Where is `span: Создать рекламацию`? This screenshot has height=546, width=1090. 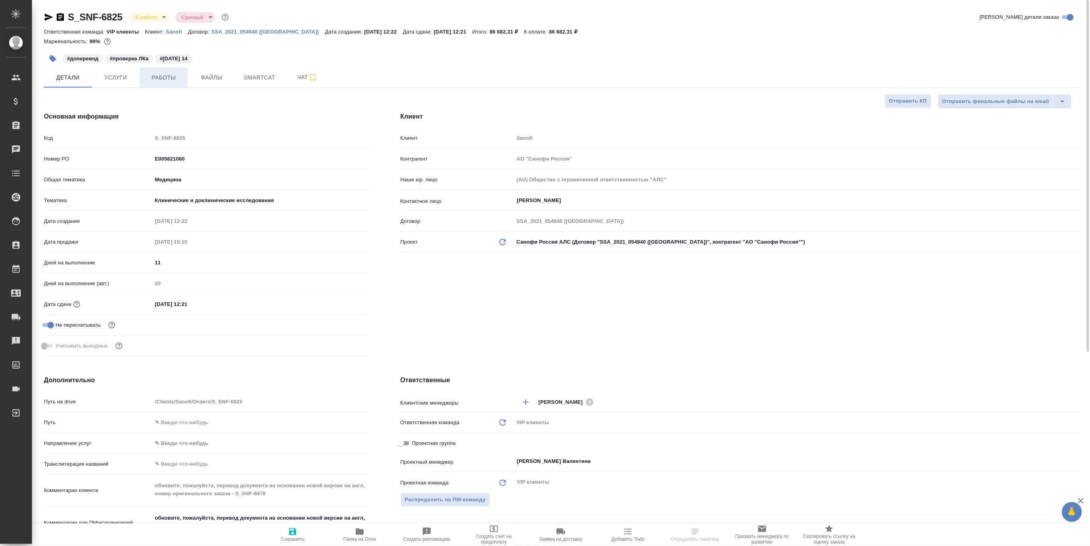 span: Создать рекламацию is located at coordinates (427, 539).